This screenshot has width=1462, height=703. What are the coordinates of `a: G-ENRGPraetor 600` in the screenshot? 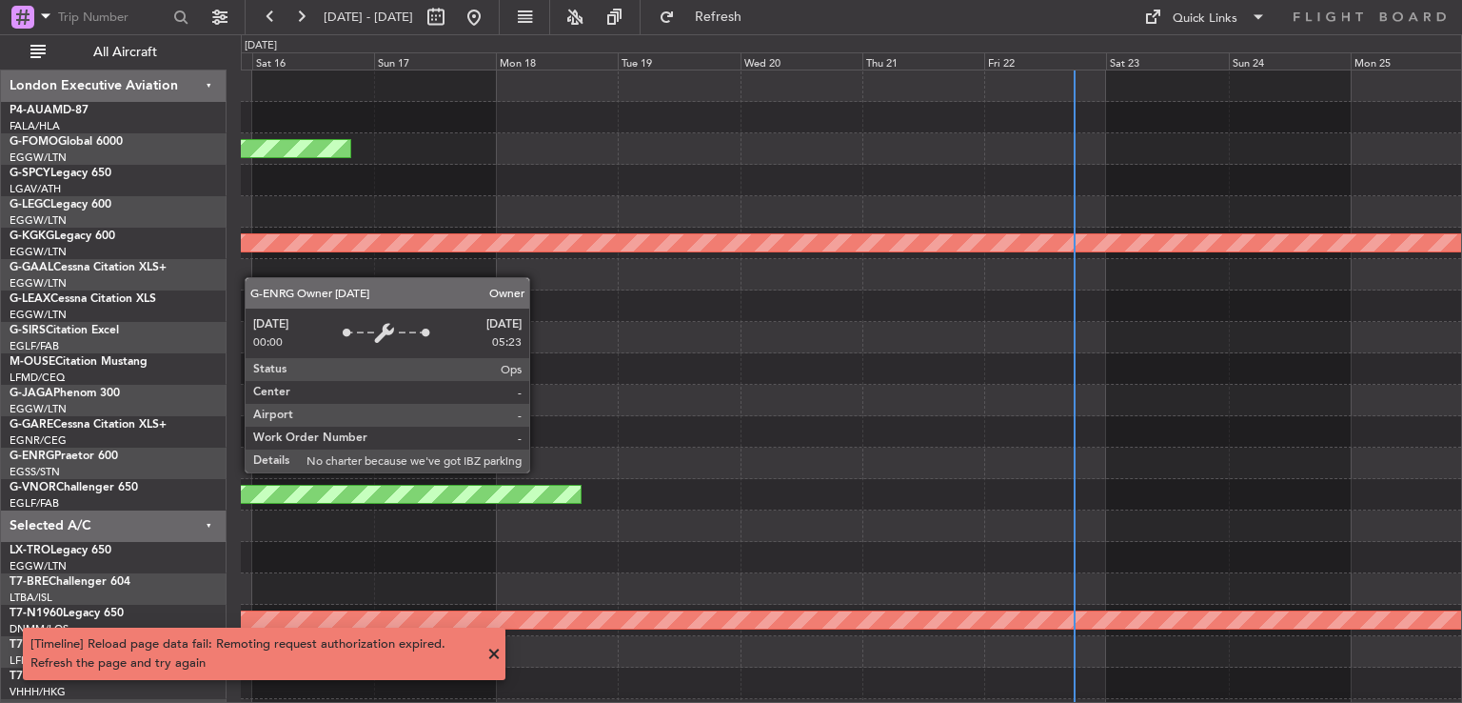 It's located at (64, 456).